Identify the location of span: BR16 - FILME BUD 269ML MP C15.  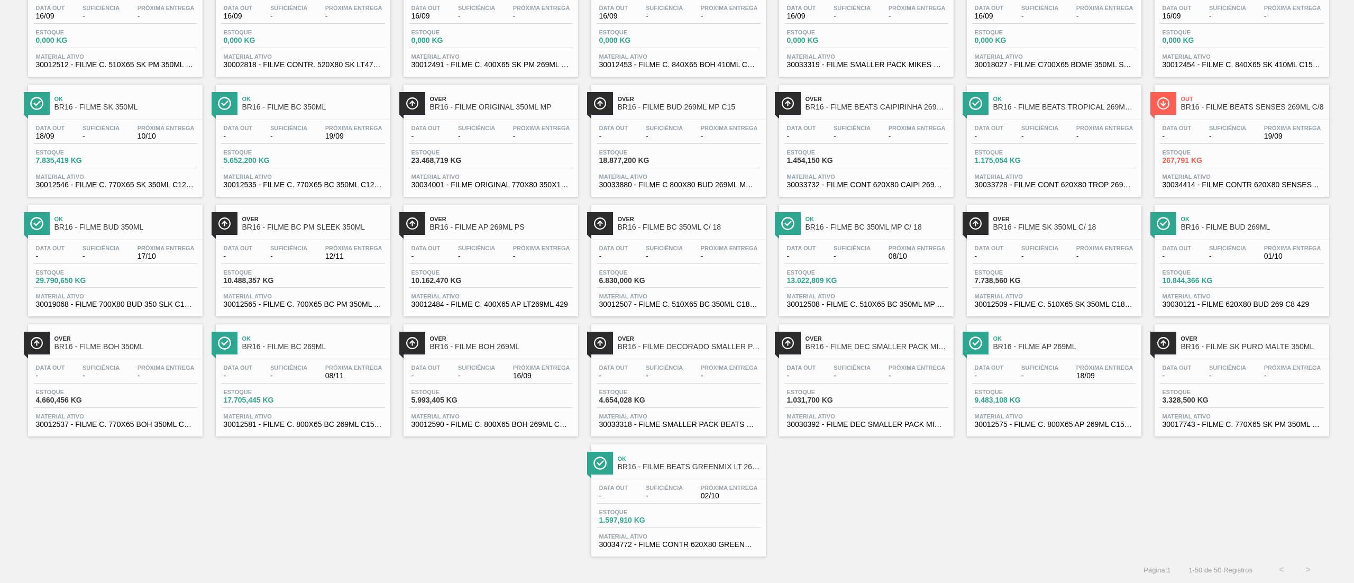
(689, 107).